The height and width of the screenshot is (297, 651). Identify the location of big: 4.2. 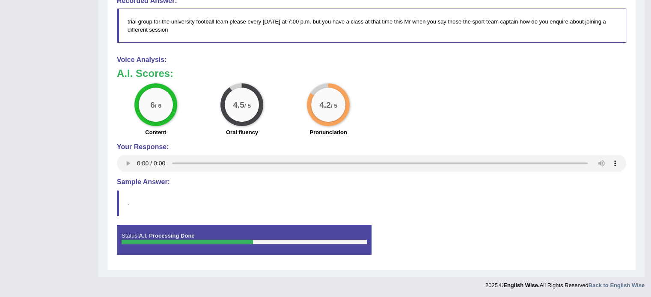
(325, 105).